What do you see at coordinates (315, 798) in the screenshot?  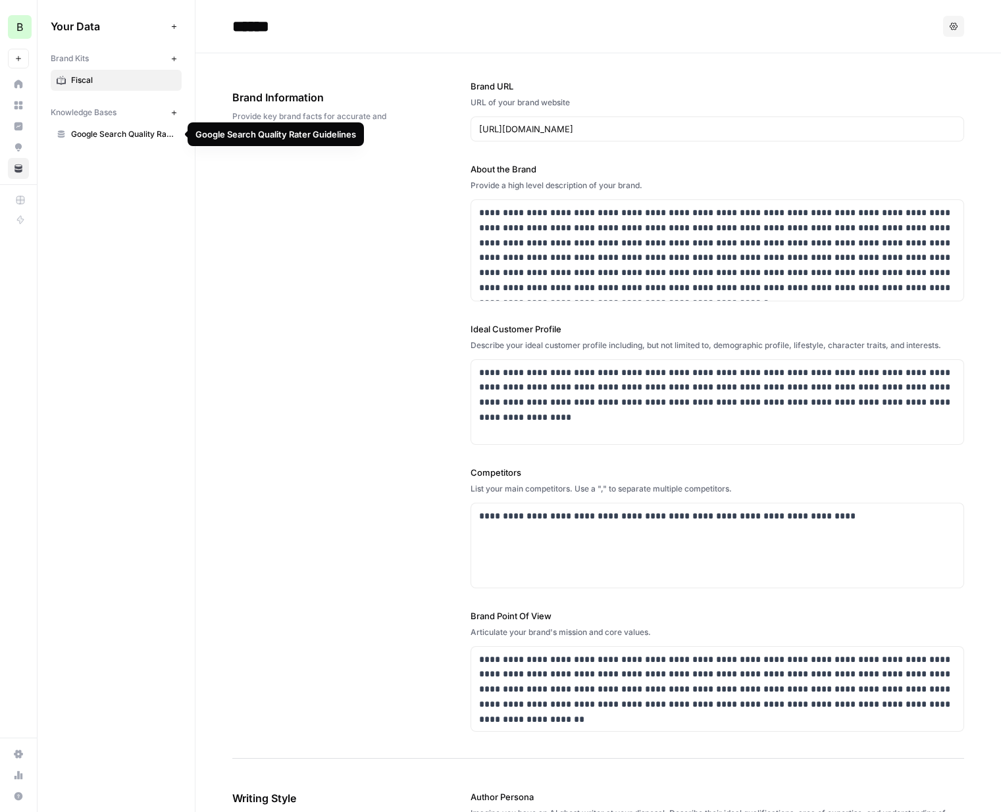 I see `span: Writing Style` at bounding box center [315, 798].